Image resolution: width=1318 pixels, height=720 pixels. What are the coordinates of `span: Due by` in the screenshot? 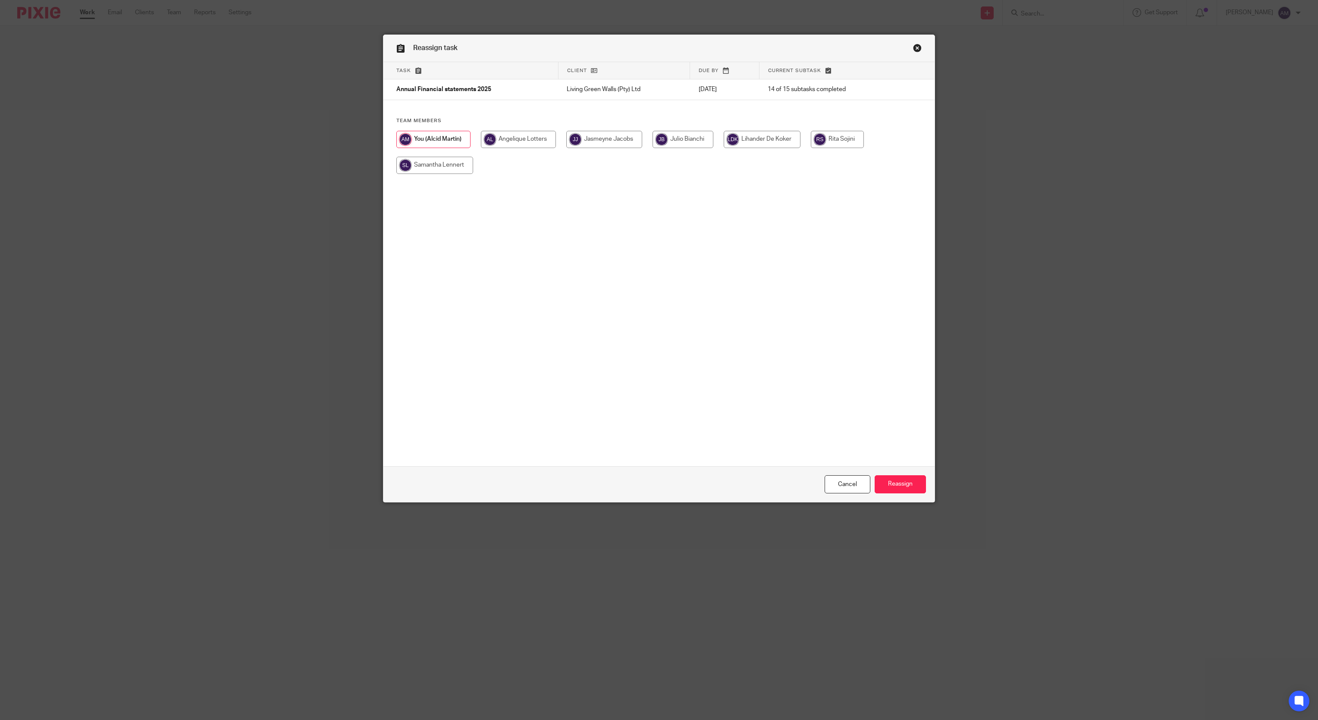 It's located at (709, 70).